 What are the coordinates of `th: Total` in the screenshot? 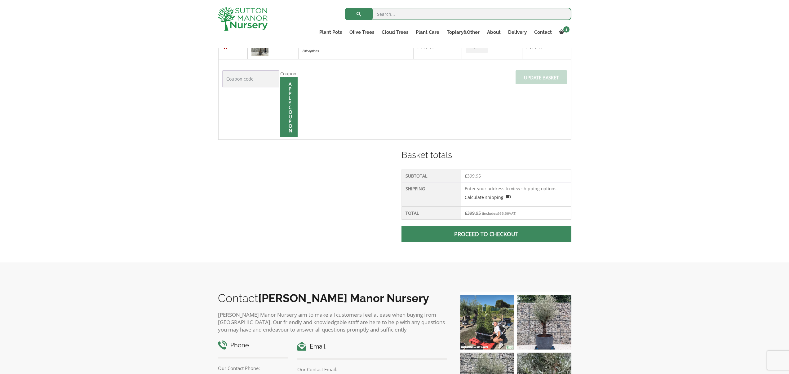 It's located at (431, 213).